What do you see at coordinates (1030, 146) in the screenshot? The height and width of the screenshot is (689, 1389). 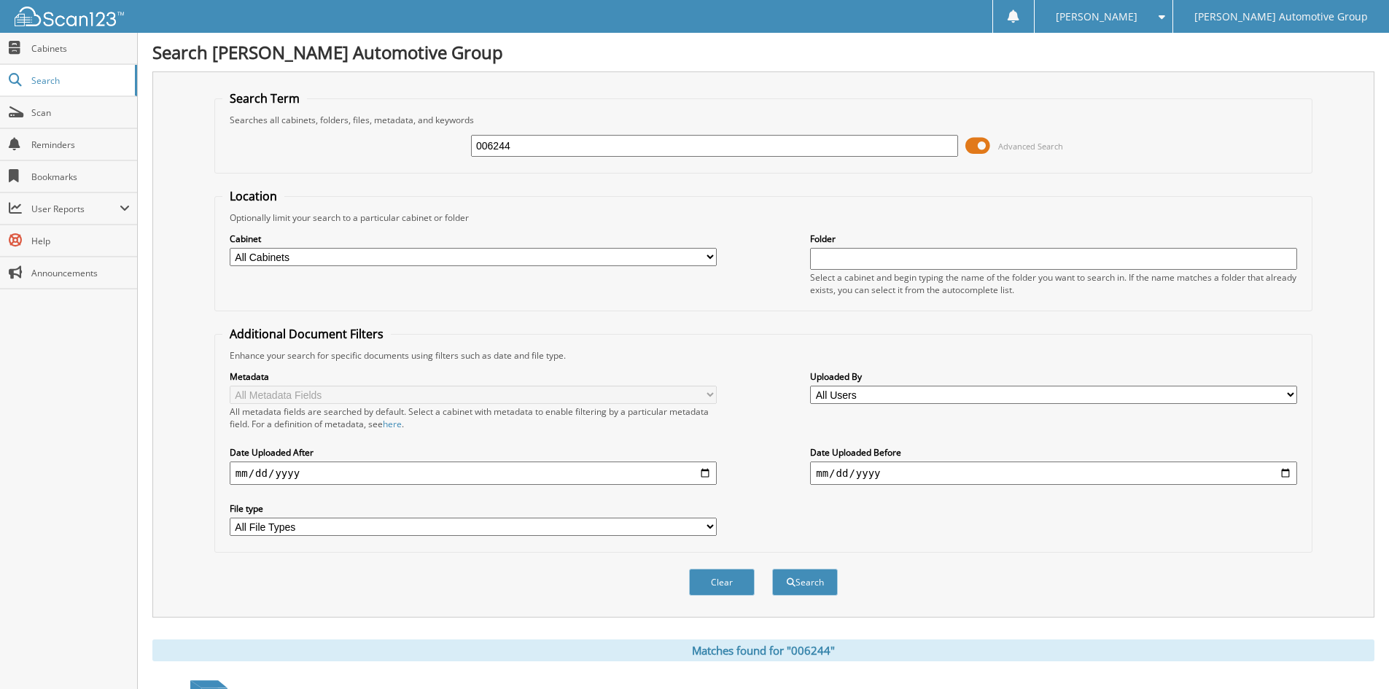 I see `span: Advanced Search` at bounding box center [1030, 146].